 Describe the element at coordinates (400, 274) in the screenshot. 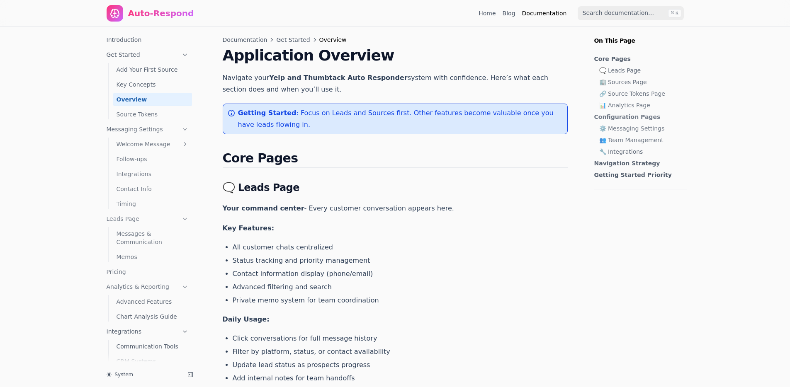

I see `li: Contact information display (phone/email)` at that location.